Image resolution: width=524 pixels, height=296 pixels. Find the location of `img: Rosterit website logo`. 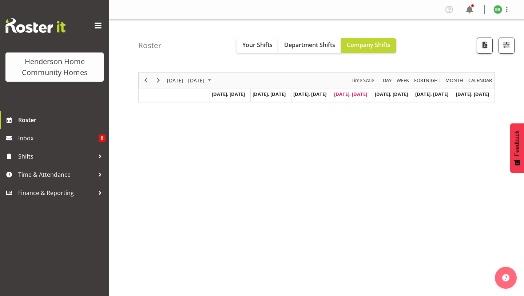

img: Rosterit website logo is located at coordinates (35, 25).